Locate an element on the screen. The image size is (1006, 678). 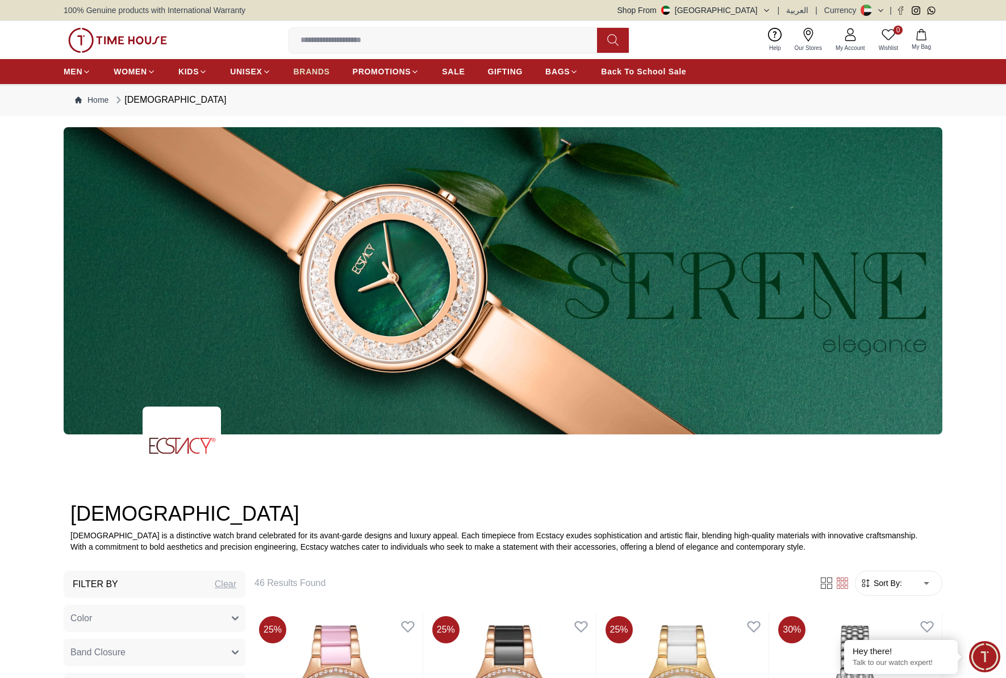
span: My Account is located at coordinates (850, 48).